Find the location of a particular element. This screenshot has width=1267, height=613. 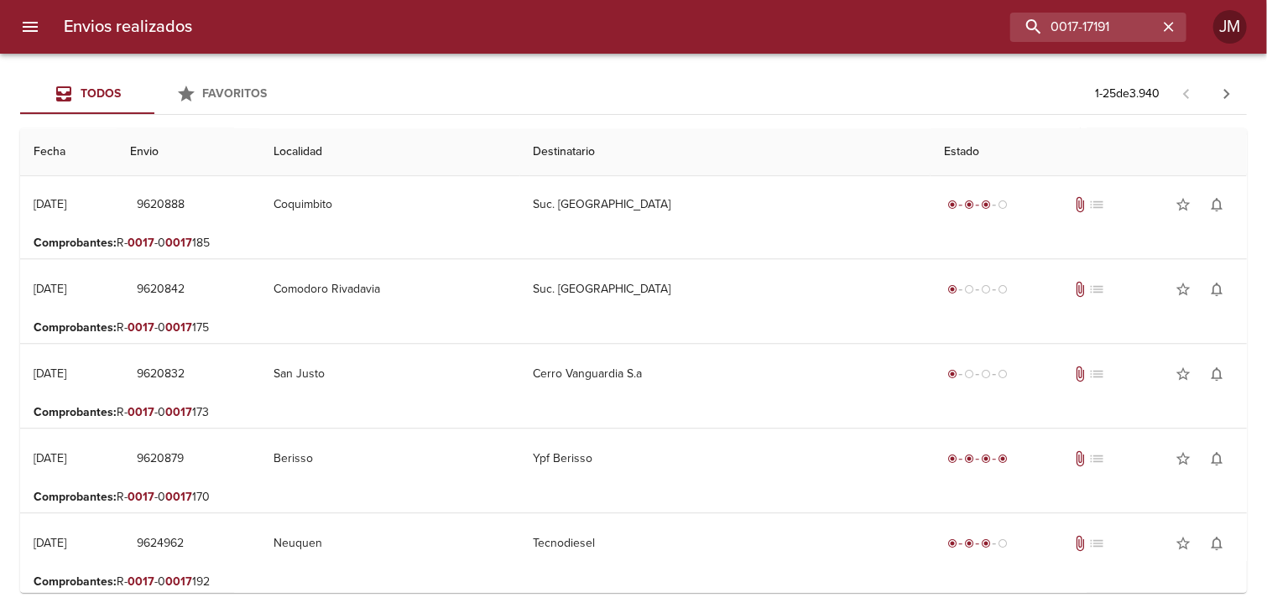

button: 9620842 is located at coordinates (160, 289).